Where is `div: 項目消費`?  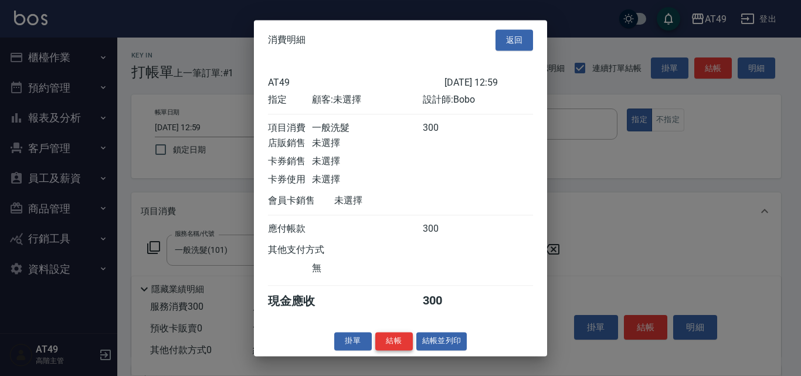 div: 項目消費 is located at coordinates (290, 128).